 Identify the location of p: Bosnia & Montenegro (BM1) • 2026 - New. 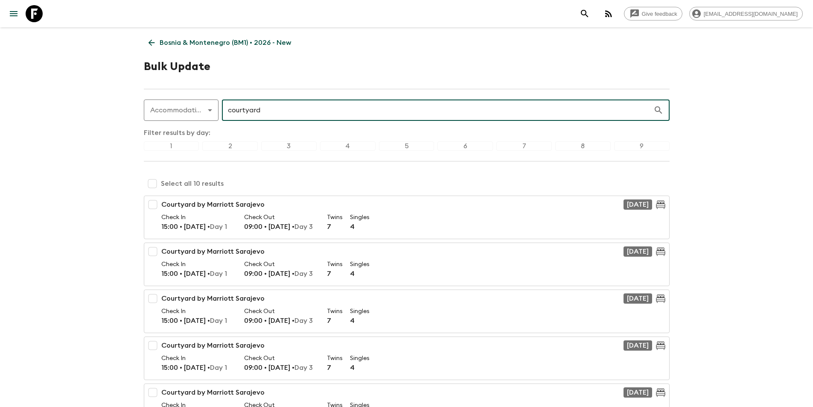
(225, 43).